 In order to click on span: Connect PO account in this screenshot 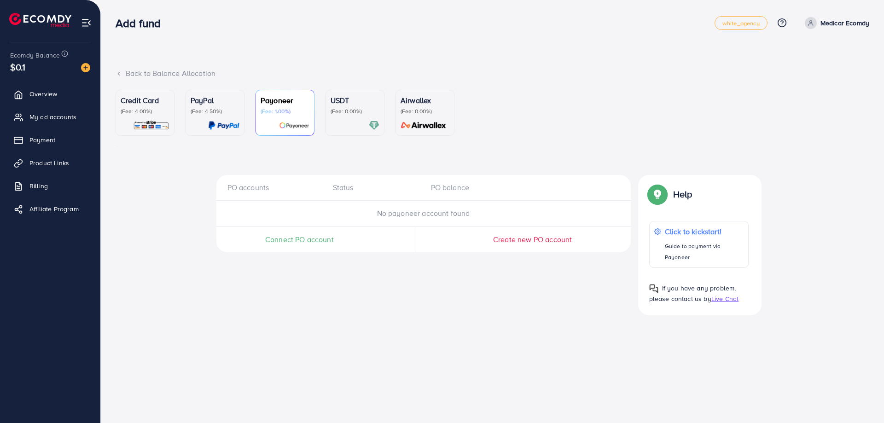, I will do `click(299, 239)`.